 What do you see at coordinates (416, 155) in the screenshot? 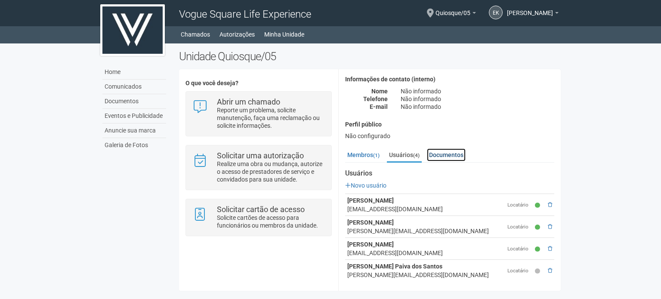
I see `small: (4)` at bounding box center [416, 155].